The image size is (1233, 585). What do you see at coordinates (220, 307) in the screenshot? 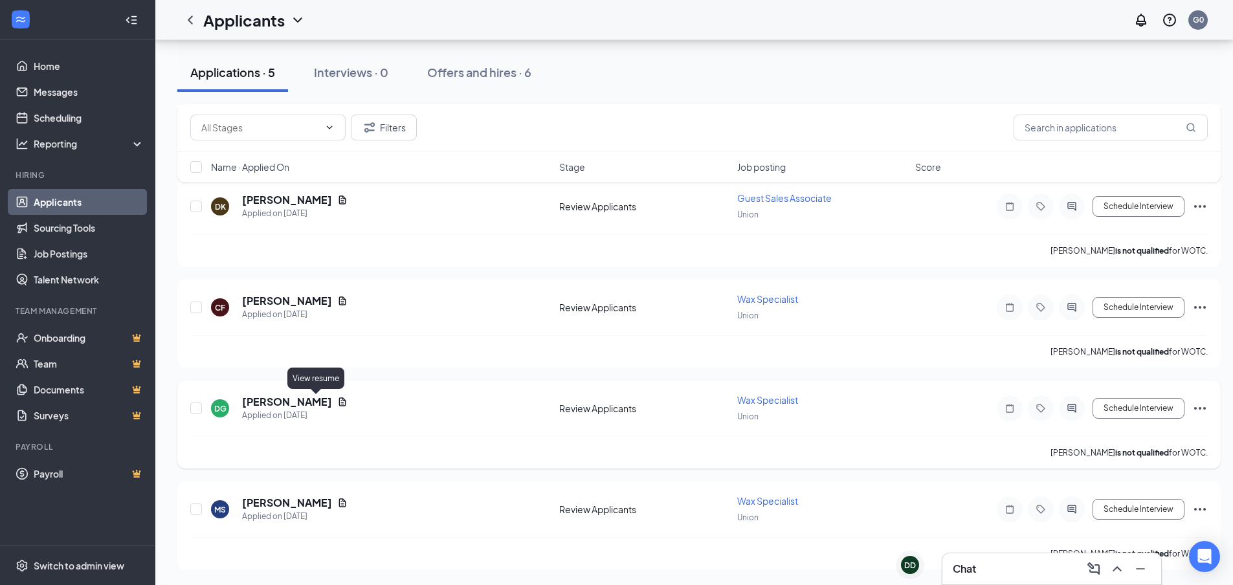
I see `div: CF` at bounding box center [220, 307].